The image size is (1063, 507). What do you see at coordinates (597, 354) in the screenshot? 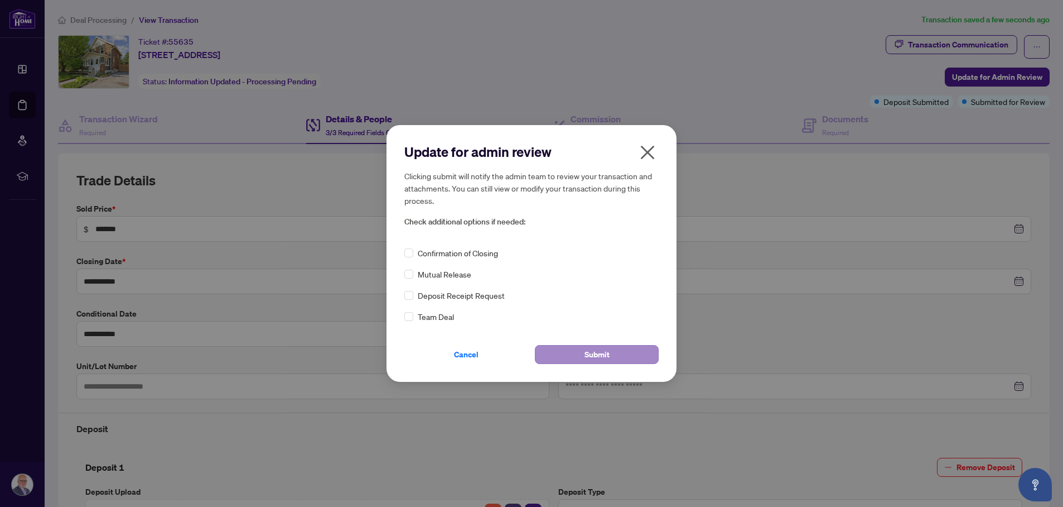
I see `button: Submit` at bounding box center [597, 354].